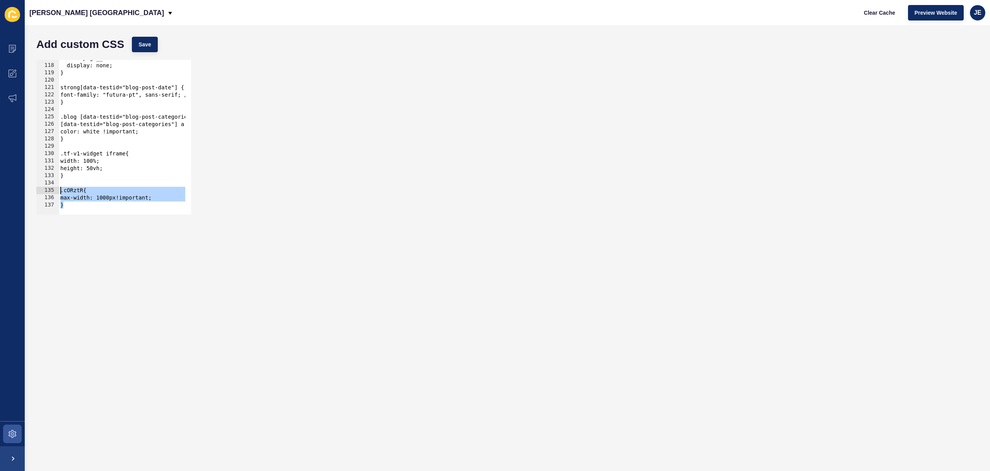 This screenshot has width=990, height=471. Describe the element at coordinates (48, 131) in the screenshot. I see `div: 127` at that location.